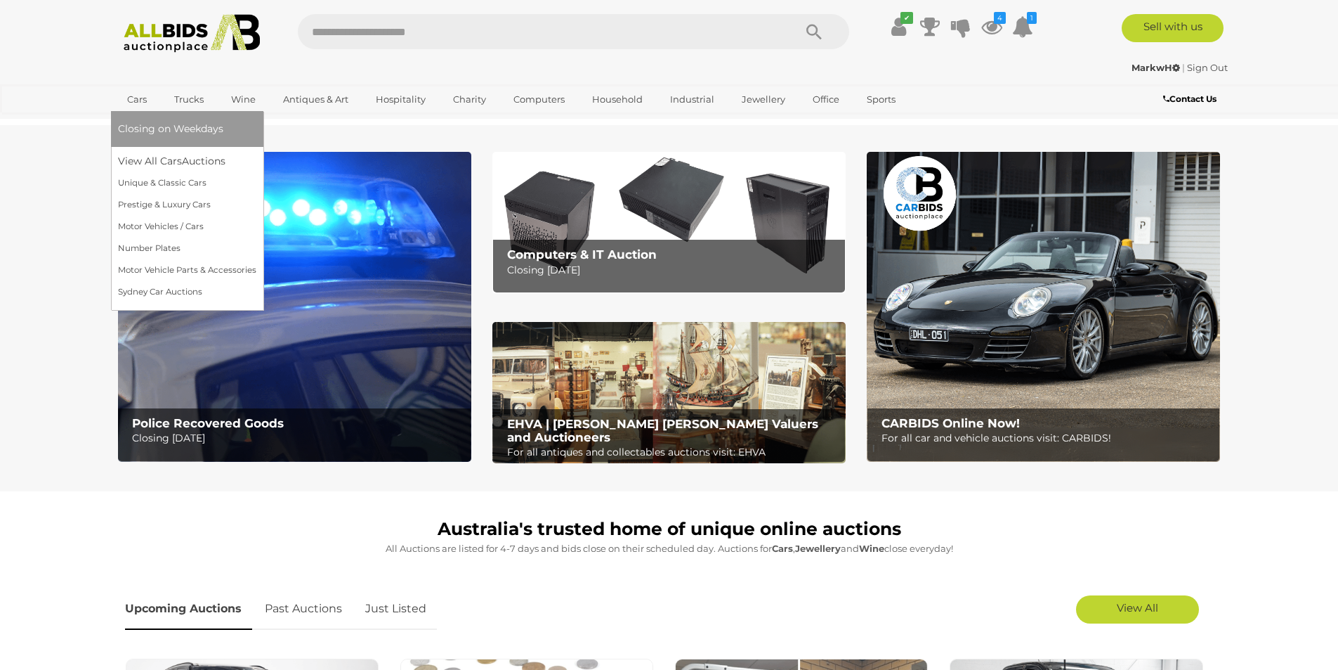 This screenshot has height=670, width=1338. What do you see at coordinates (188, 608) in the screenshot?
I see `a: Upcoming Auctions` at bounding box center [188, 608].